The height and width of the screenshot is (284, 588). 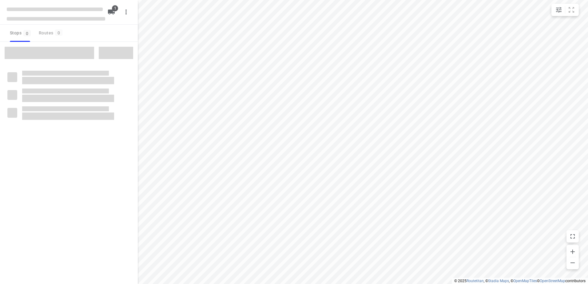 I want to click on a: Stadia Maps, so click(x=498, y=281).